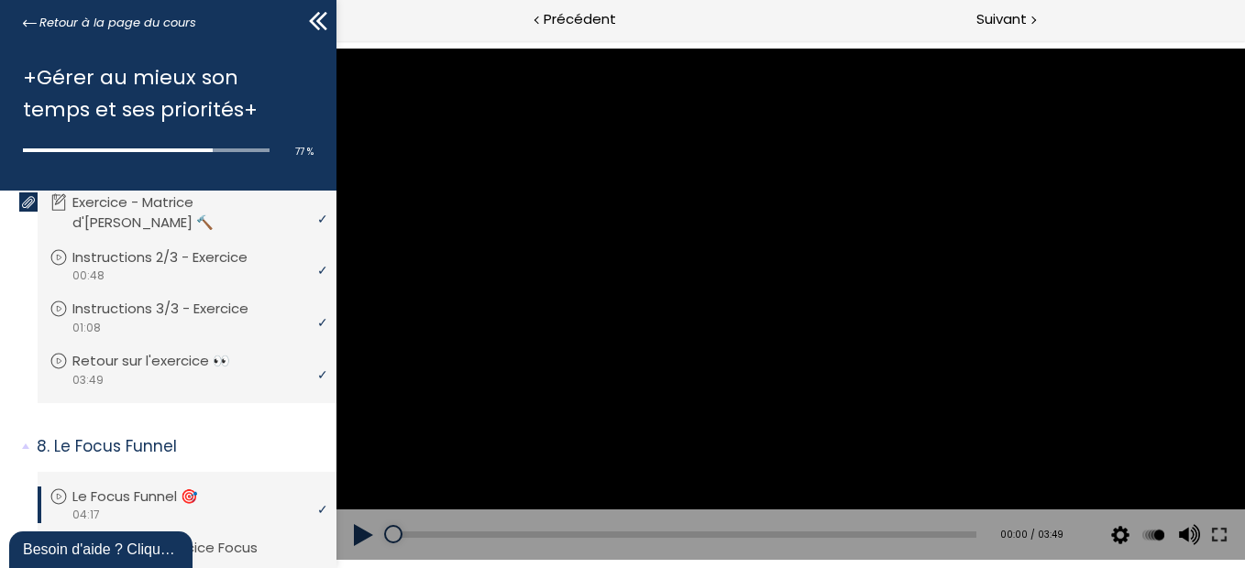 The width and height of the screenshot is (1245, 568). Describe the element at coordinates (163, 93) in the screenshot. I see `h1: +Gérer au mieux son temps et ses priorités+` at that location.